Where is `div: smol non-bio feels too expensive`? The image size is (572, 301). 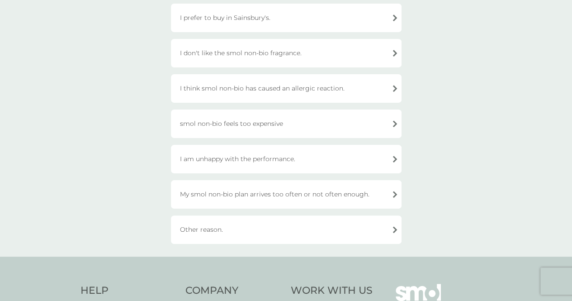
div: smol non-bio feels too expensive is located at coordinates (286, 123).